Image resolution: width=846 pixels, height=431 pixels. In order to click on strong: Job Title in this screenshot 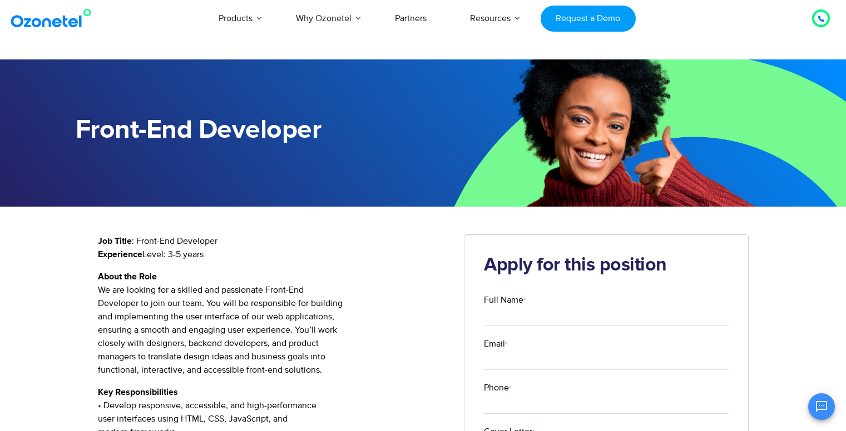, I will do `click(115, 241)`.